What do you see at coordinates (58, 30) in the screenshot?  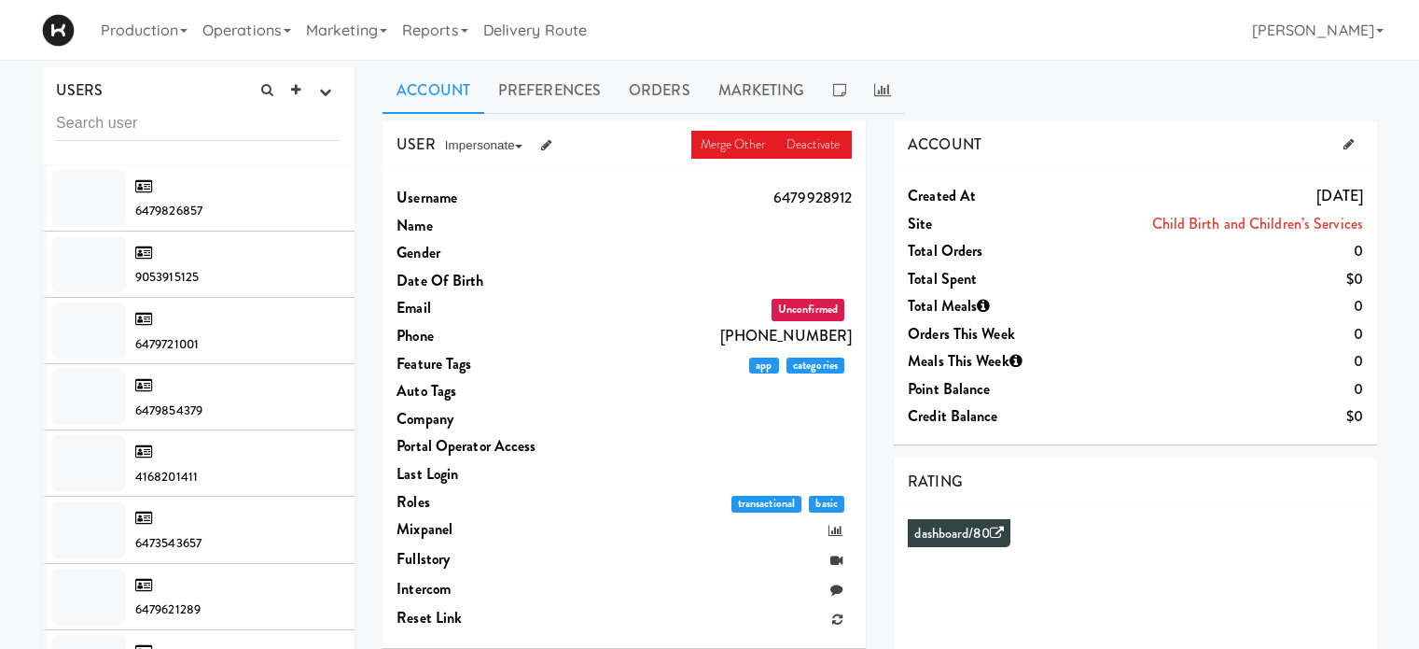 I see `img: Micromart` at bounding box center [58, 30].